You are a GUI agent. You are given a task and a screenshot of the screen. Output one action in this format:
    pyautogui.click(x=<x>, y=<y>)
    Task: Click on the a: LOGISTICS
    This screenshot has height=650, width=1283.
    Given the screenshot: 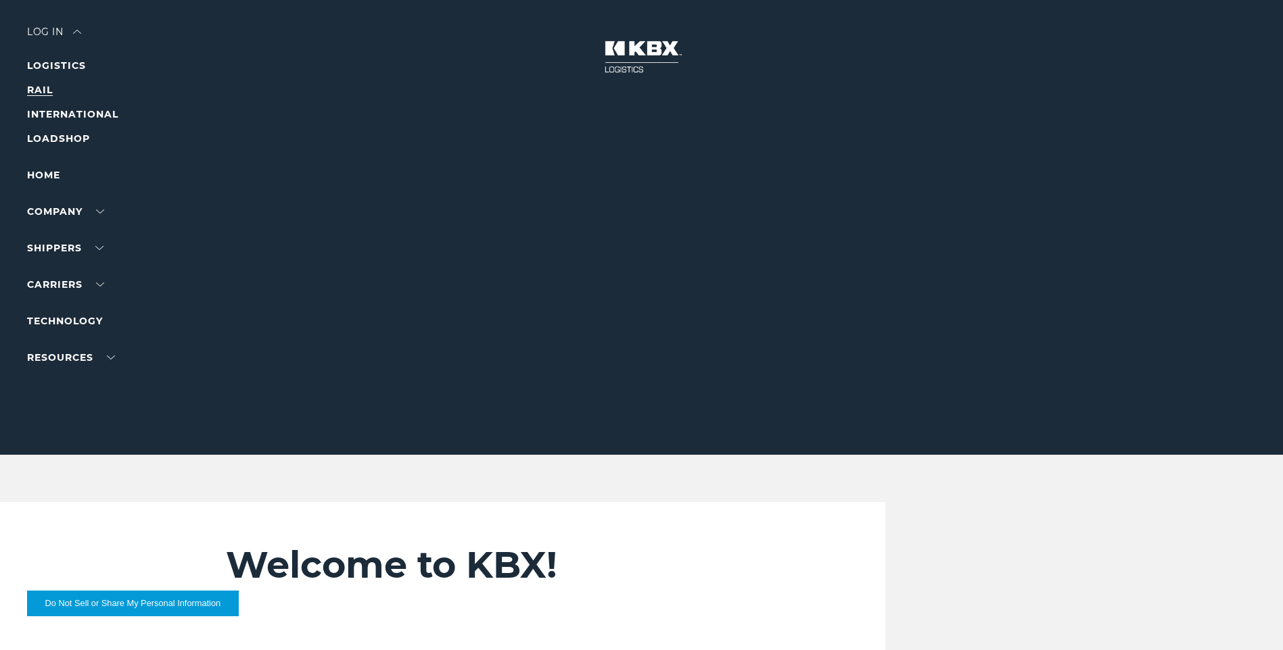 What is the action you would take?
    pyautogui.click(x=56, y=66)
    